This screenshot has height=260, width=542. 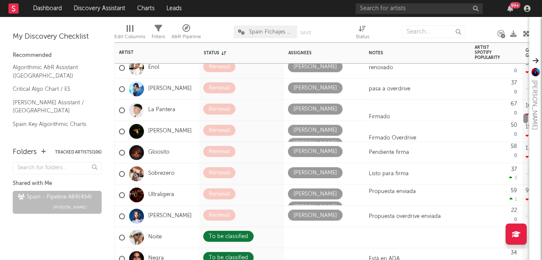 I want to click on button: 99+, so click(x=510, y=8).